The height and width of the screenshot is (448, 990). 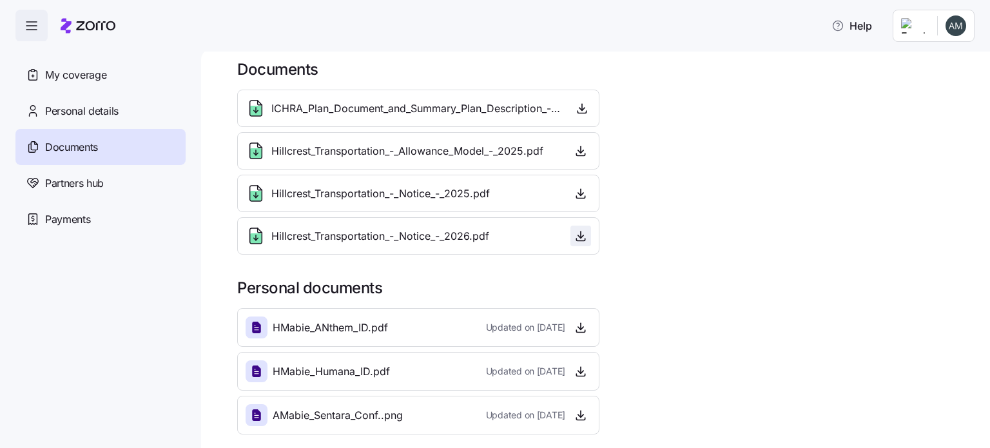 What do you see at coordinates (101, 183) in the screenshot?
I see `a: Partners hub` at bounding box center [101, 183].